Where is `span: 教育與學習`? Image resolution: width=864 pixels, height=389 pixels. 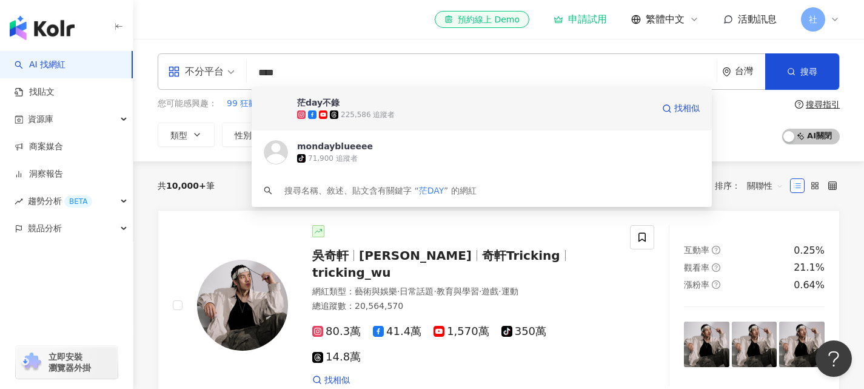
span: 教育與學習 is located at coordinates (458, 291).